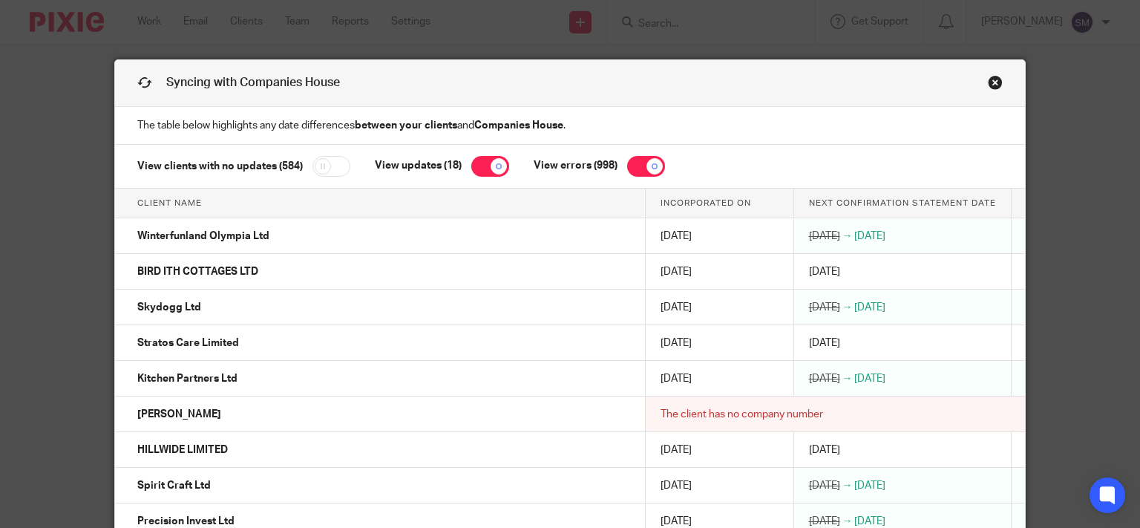 Image resolution: width=1140 pixels, height=528 pixels. I want to click on label: View errors (998), so click(564, 165).